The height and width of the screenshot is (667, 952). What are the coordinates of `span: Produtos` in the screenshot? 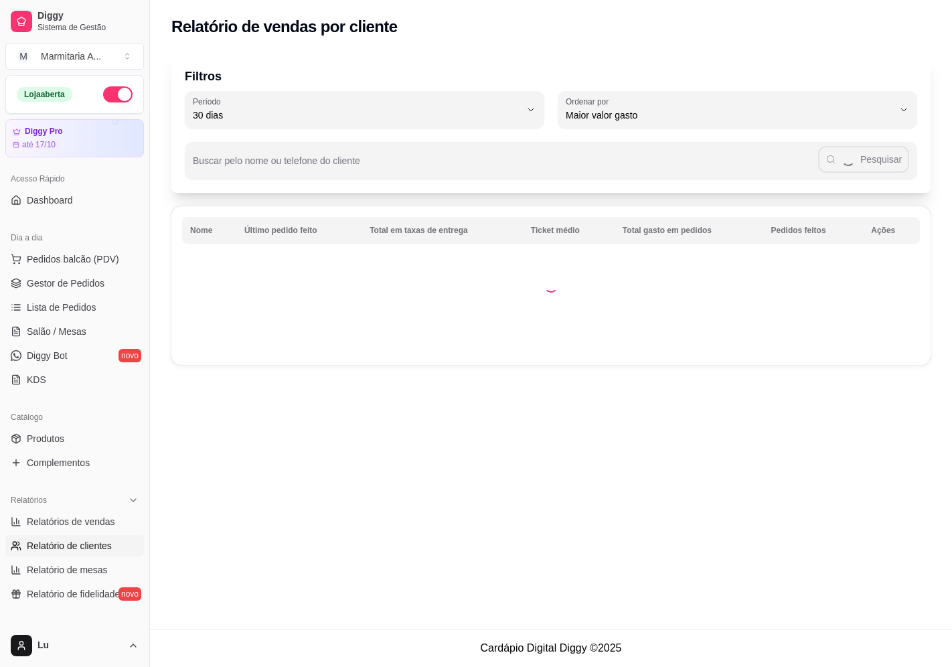 It's located at (46, 438).